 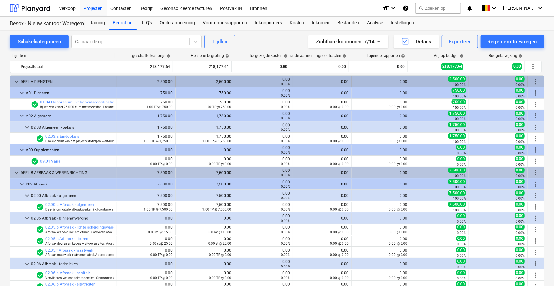 What do you see at coordinates (449, 56) in the screenshot?
I see `div: Vrij op budget` at bounding box center [449, 56].